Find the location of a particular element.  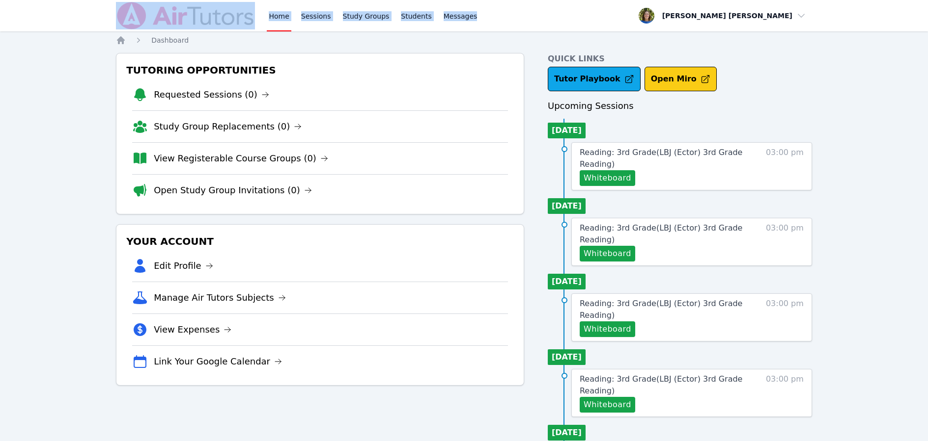

h3: Tutoring Opportunities is located at coordinates (320, 70).